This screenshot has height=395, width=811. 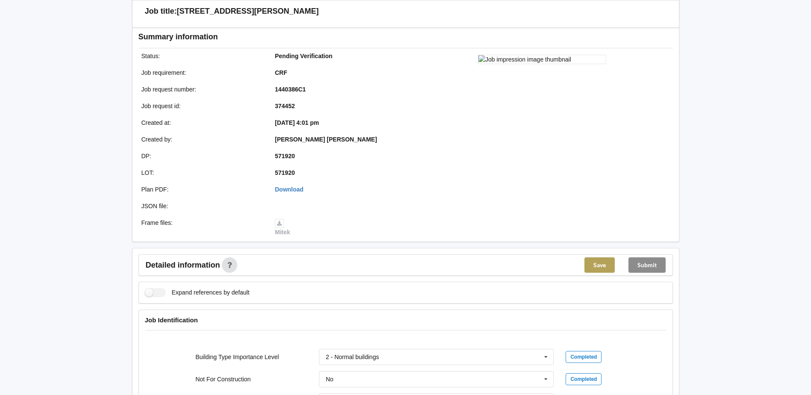 I want to click on div: LOT :, so click(x=202, y=173).